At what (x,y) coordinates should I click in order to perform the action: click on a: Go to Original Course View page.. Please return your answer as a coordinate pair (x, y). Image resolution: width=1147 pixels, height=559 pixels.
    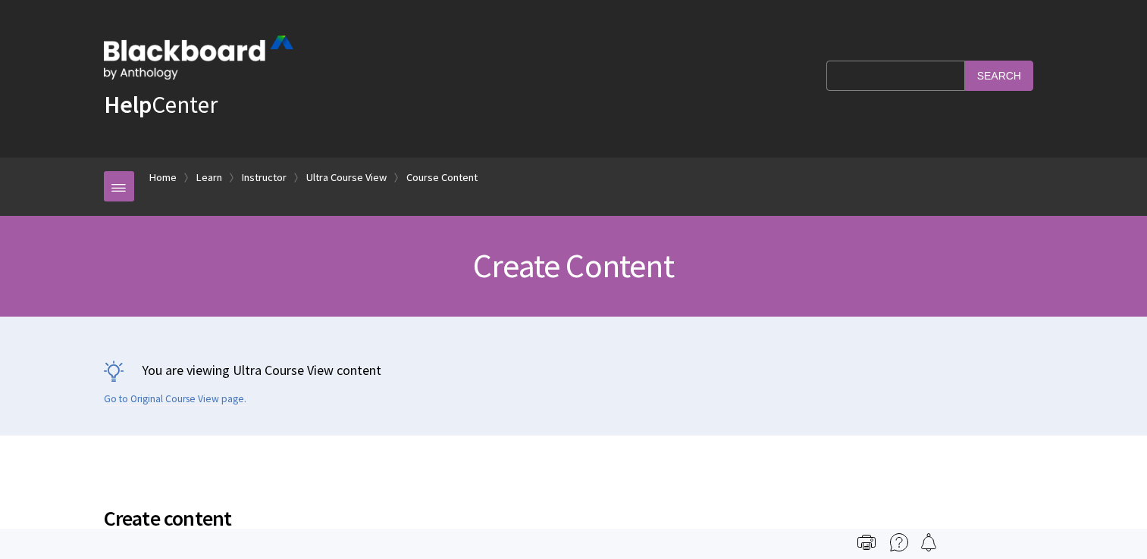
    Looking at the image, I should click on (175, 400).